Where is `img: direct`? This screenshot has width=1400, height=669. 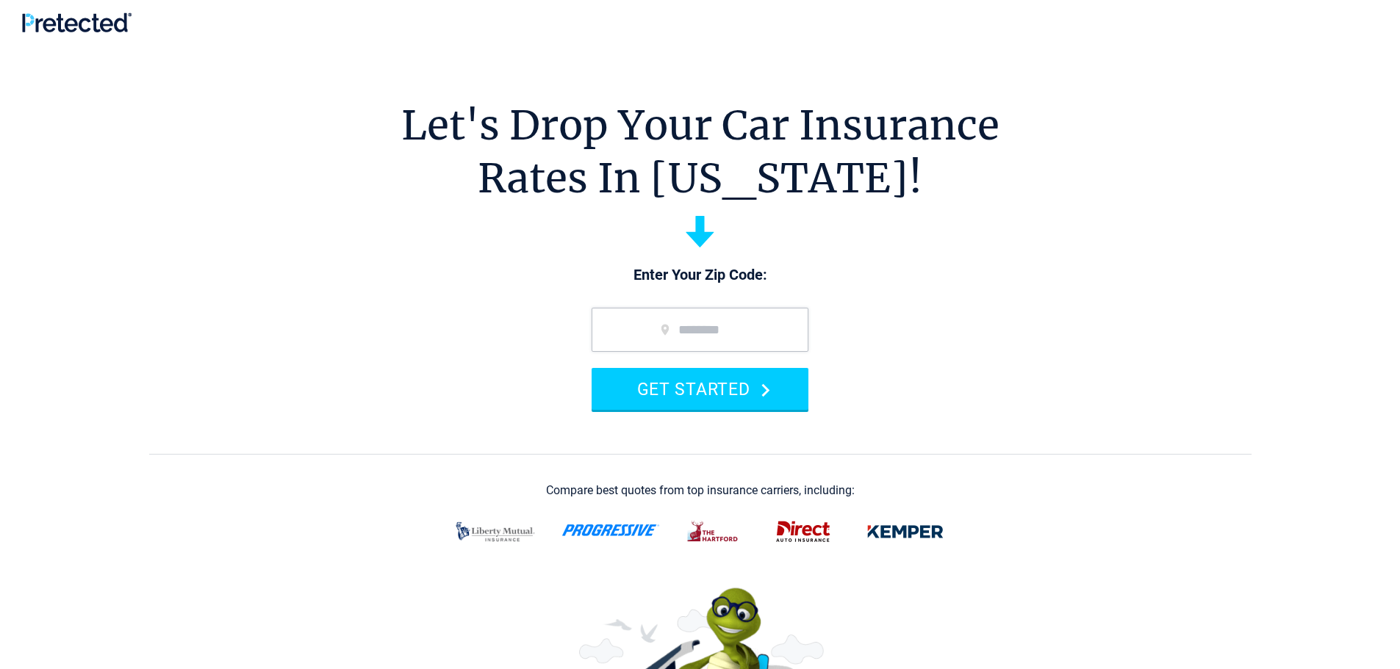 img: direct is located at coordinates (803, 532).